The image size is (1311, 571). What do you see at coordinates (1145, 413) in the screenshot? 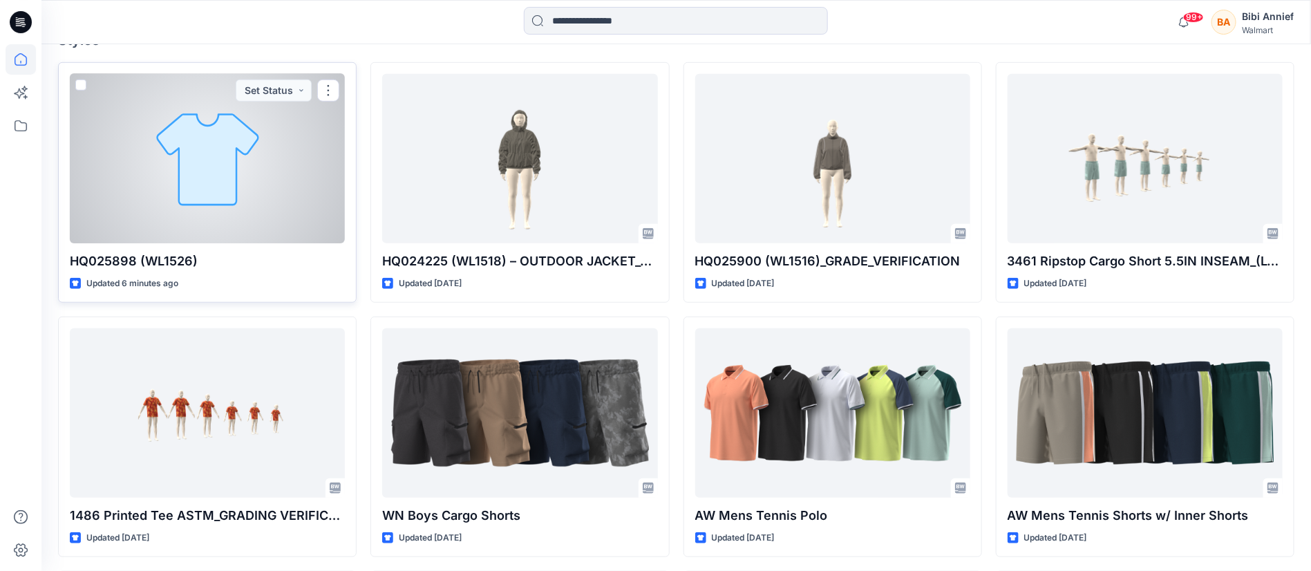
I see `a: AW Mens Tennis Shorts w/ Inner Shorts` at bounding box center [1145, 413].